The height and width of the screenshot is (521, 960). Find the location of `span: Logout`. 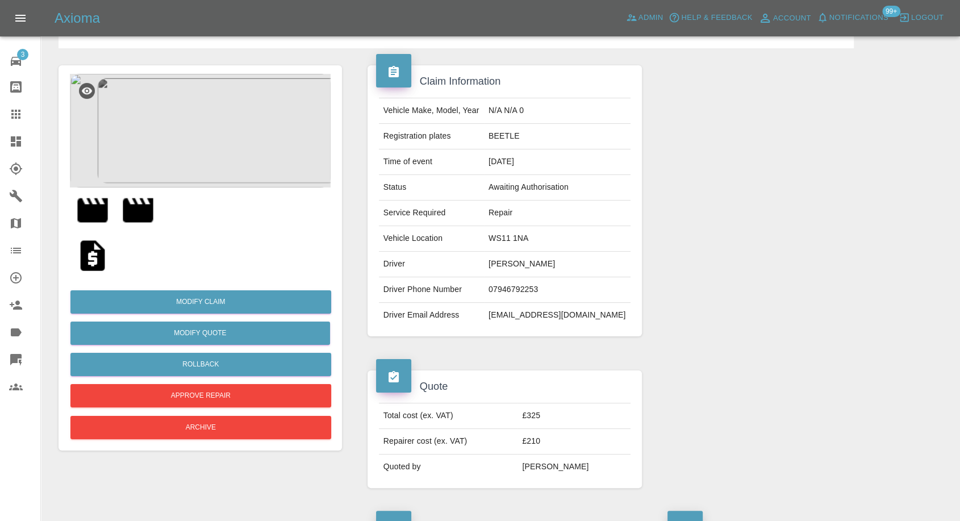

span: Logout is located at coordinates (927, 18).